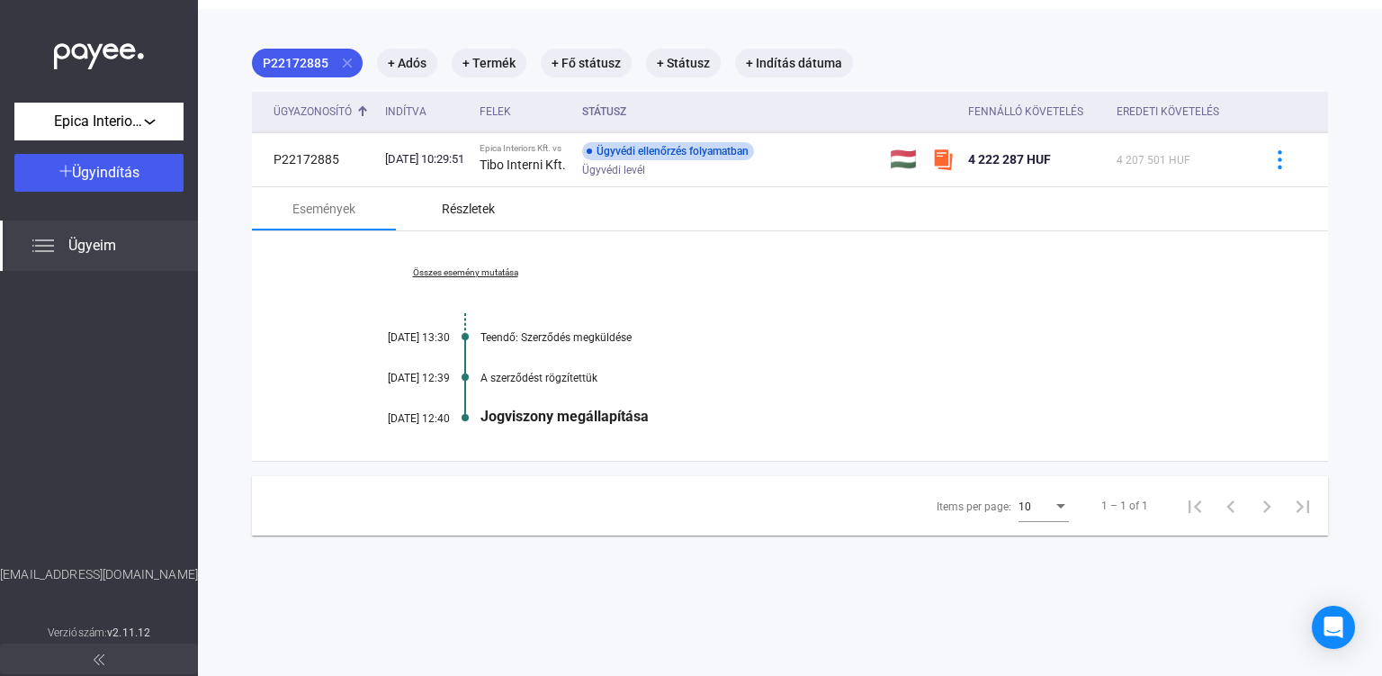  What do you see at coordinates (465, 273) in the screenshot?
I see `a: Összes esemény mutatása` at bounding box center [465, 273].